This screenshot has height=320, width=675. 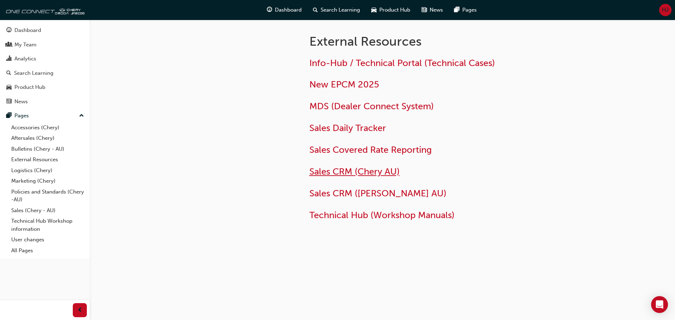 What do you see at coordinates (9, 45) in the screenshot?
I see `span: people-icon` at bounding box center [9, 45].